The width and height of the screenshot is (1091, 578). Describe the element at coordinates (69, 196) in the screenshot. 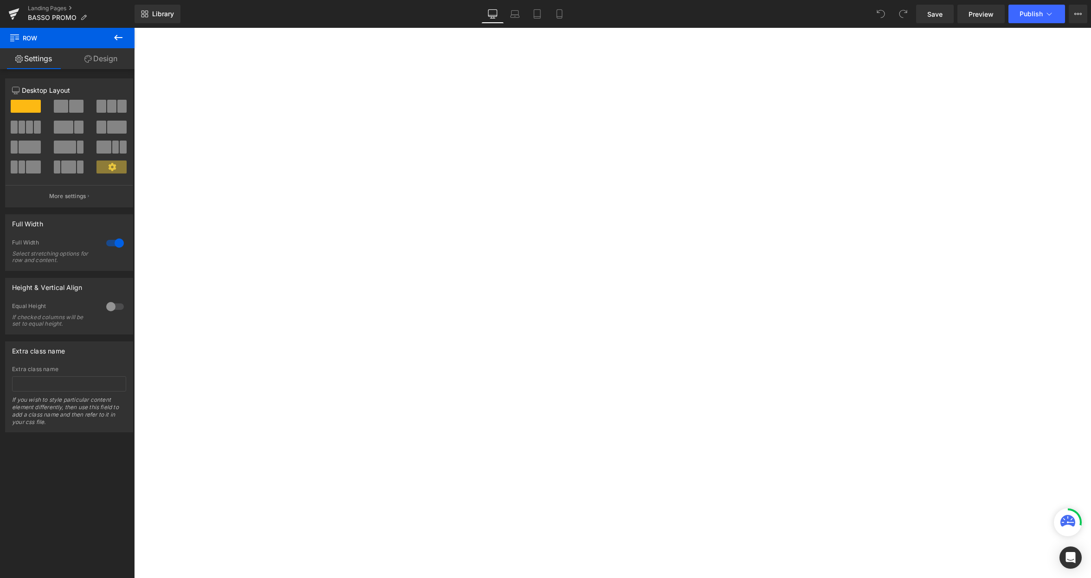

I see `button: More settings` at that location.